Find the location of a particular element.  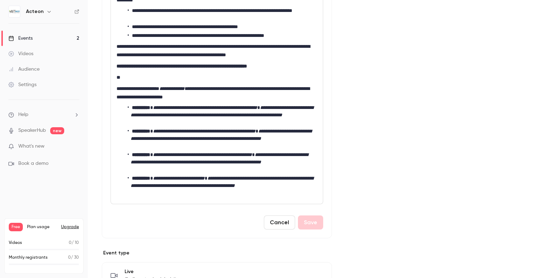

li: help-dropdown-opener is located at coordinates (44, 114).